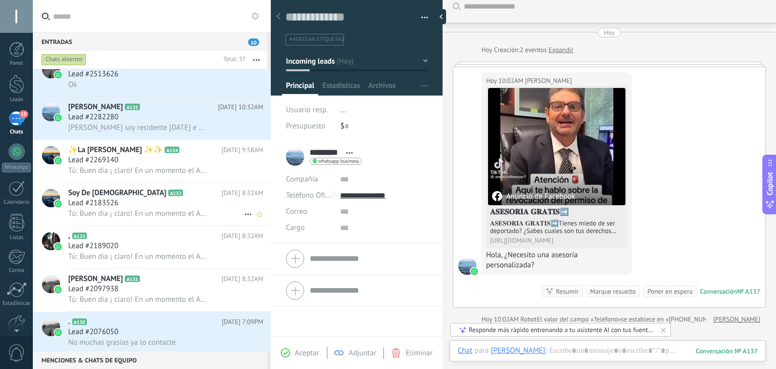 The width and height of the screenshot is (776, 369). Describe the element at coordinates (362, 352) in the screenshot. I see `span: Adjuntar` at that location.